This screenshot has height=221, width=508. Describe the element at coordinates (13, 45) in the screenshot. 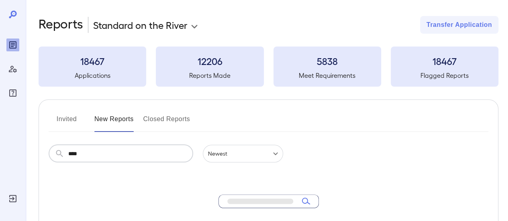

I see `div: Reports` at that location.